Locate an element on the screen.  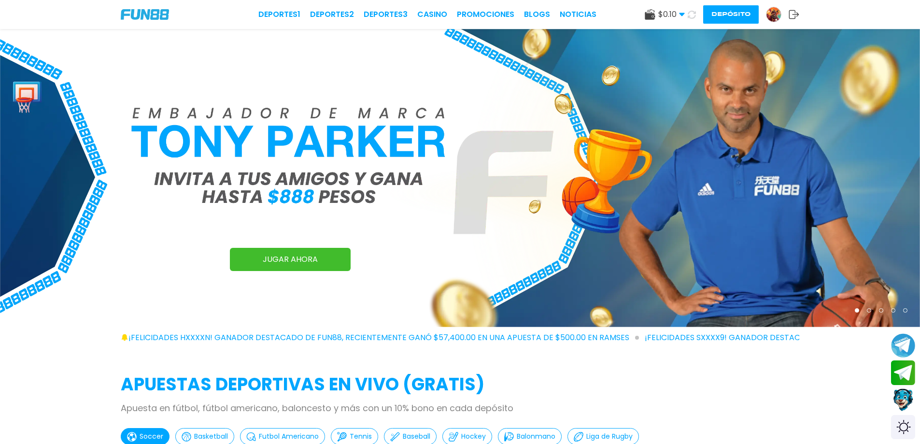
a: Deportes3 is located at coordinates (385, 14).